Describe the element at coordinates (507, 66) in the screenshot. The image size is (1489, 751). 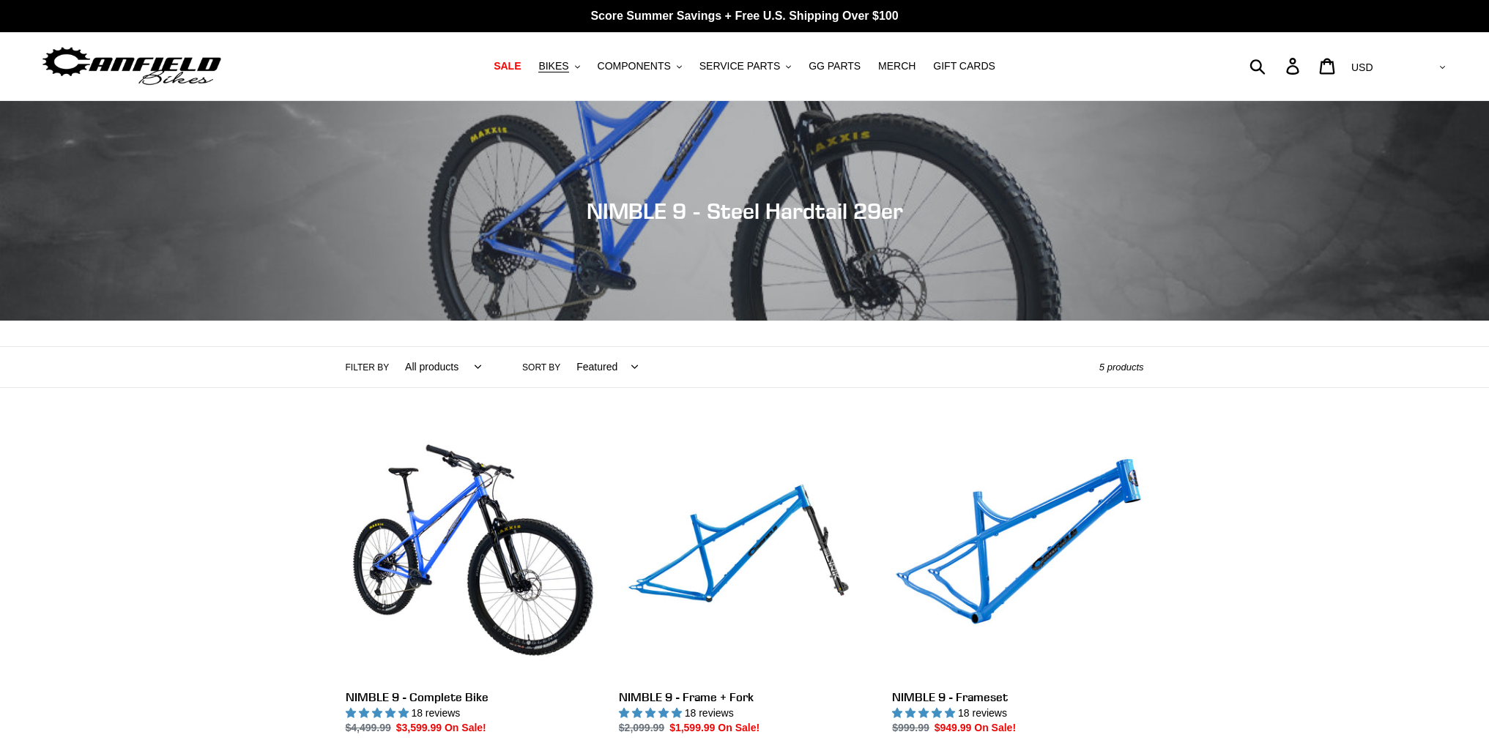
I see `a: SALE` at that location.